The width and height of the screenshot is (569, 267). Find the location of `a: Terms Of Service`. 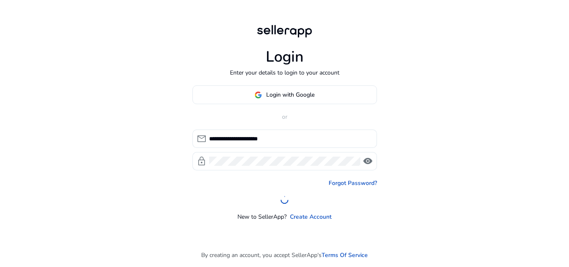

a: Terms Of Service is located at coordinates (345, 255).